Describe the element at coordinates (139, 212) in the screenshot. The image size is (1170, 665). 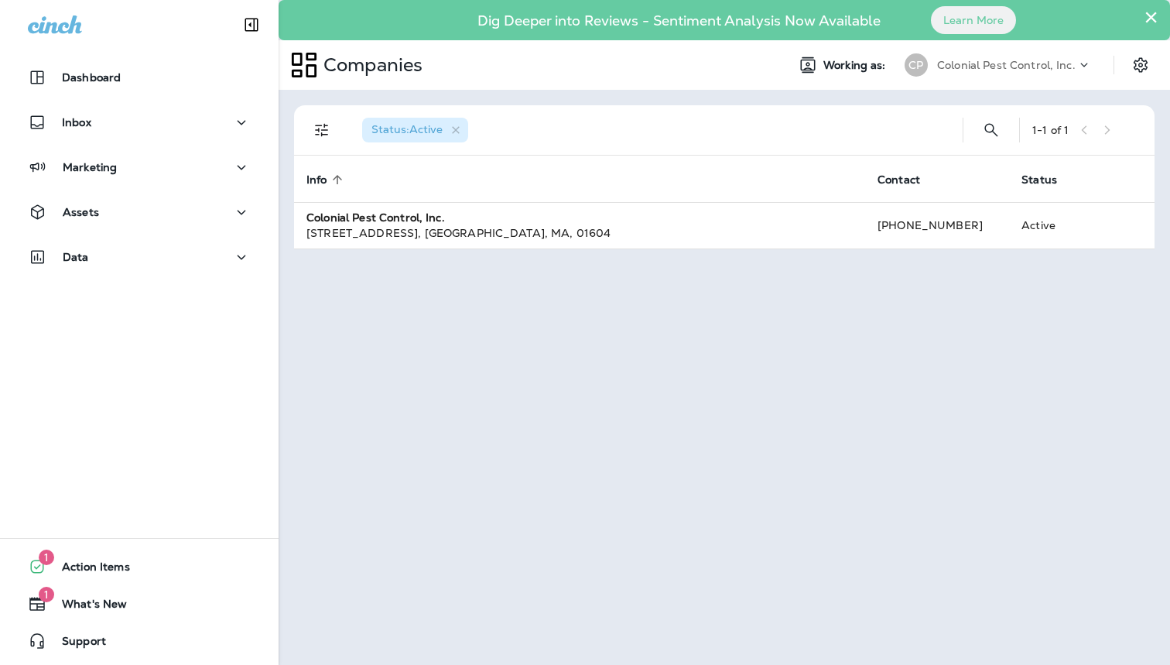
I see `button: Assets` at that location.